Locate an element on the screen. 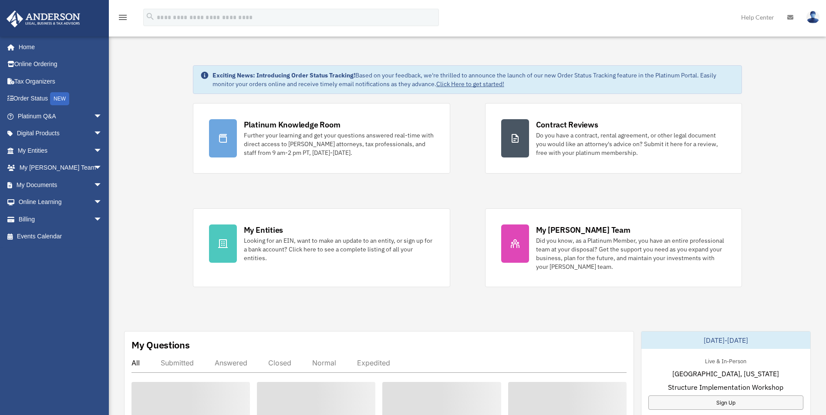  div: Did you know, as a Platinum Member, you have an entire professional team at your disposal? Get th... is located at coordinates (631, 254).